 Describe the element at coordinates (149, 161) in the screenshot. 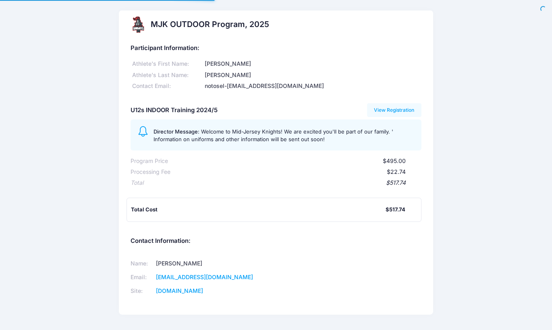

I see `div: Program Price` at that location.